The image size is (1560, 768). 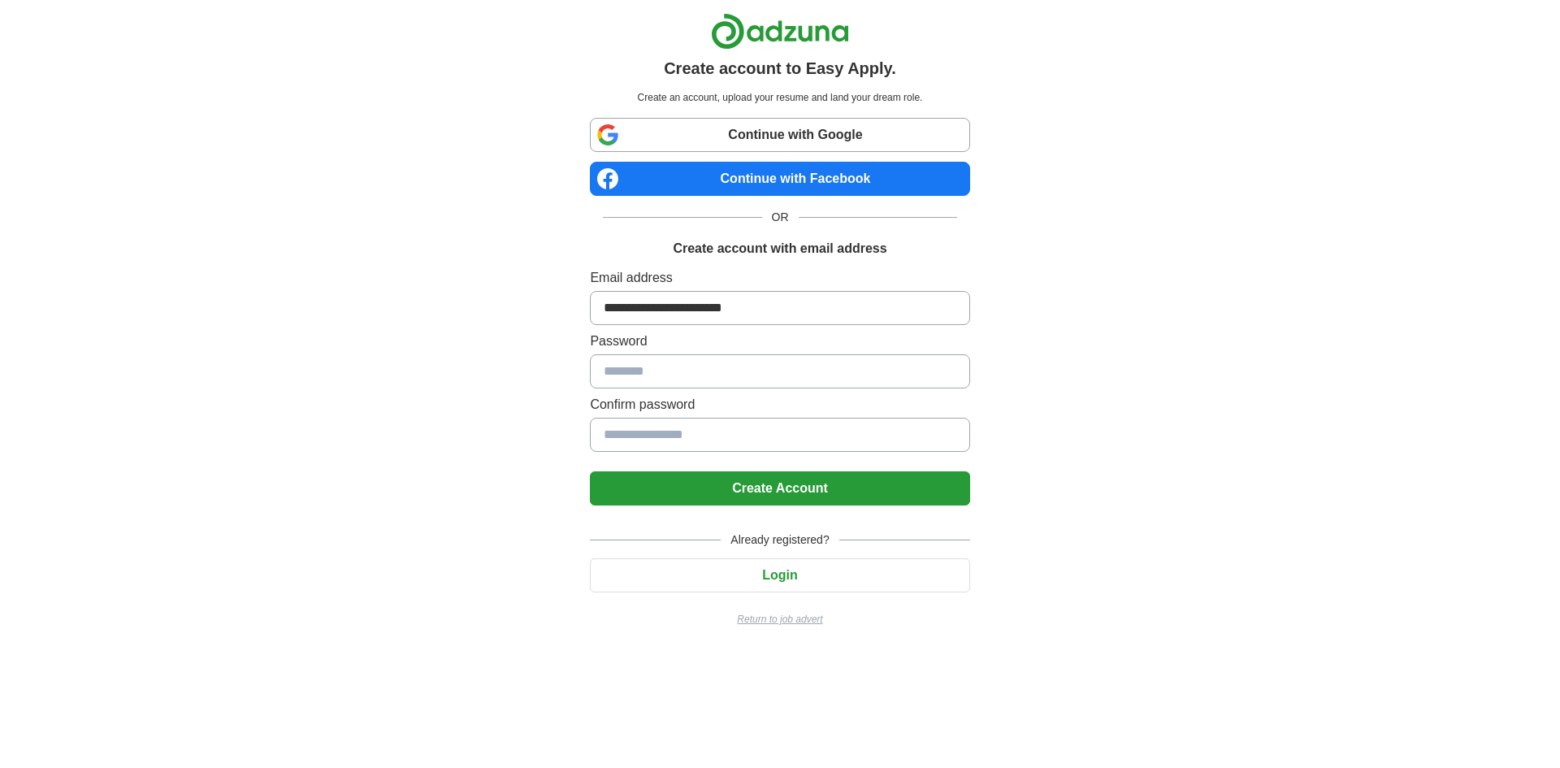 I want to click on span: OR, so click(x=780, y=217).